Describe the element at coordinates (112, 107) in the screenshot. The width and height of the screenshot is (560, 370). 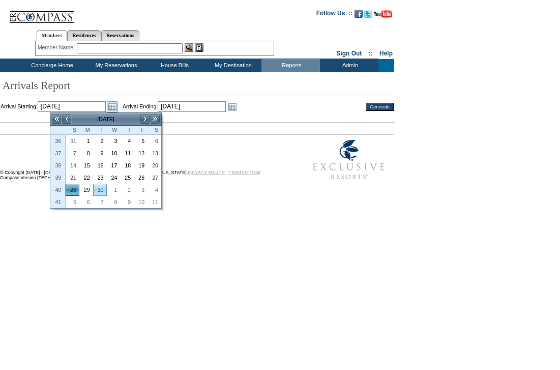
I see `a: Open the calendar popup.` at that location.